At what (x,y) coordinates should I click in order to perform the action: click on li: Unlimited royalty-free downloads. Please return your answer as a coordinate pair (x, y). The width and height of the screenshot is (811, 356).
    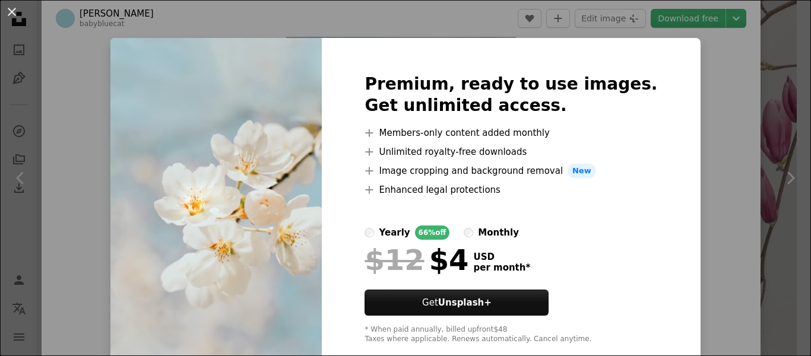
    Looking at the image, I should click on (510, 152).